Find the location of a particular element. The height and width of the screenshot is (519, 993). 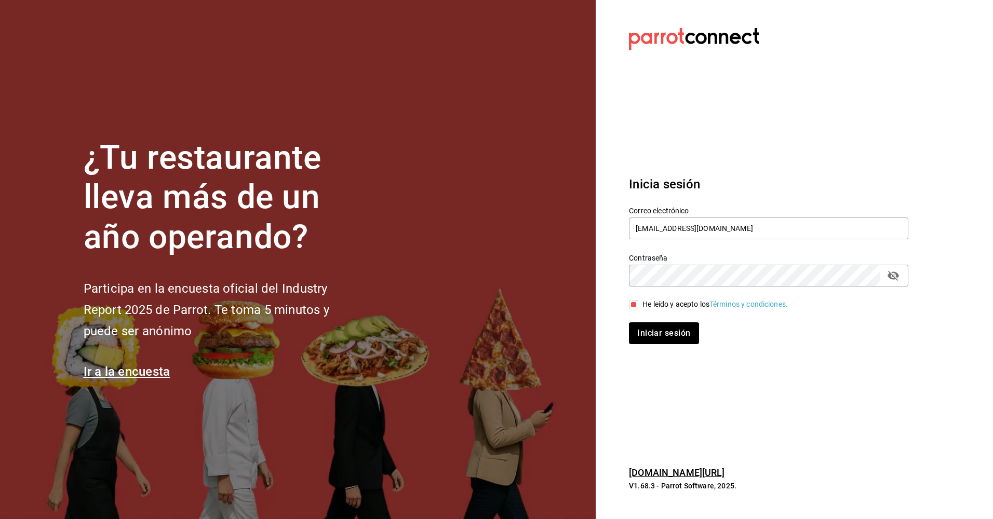

h3: Inicia sesión is located at coordinates (769, 184).